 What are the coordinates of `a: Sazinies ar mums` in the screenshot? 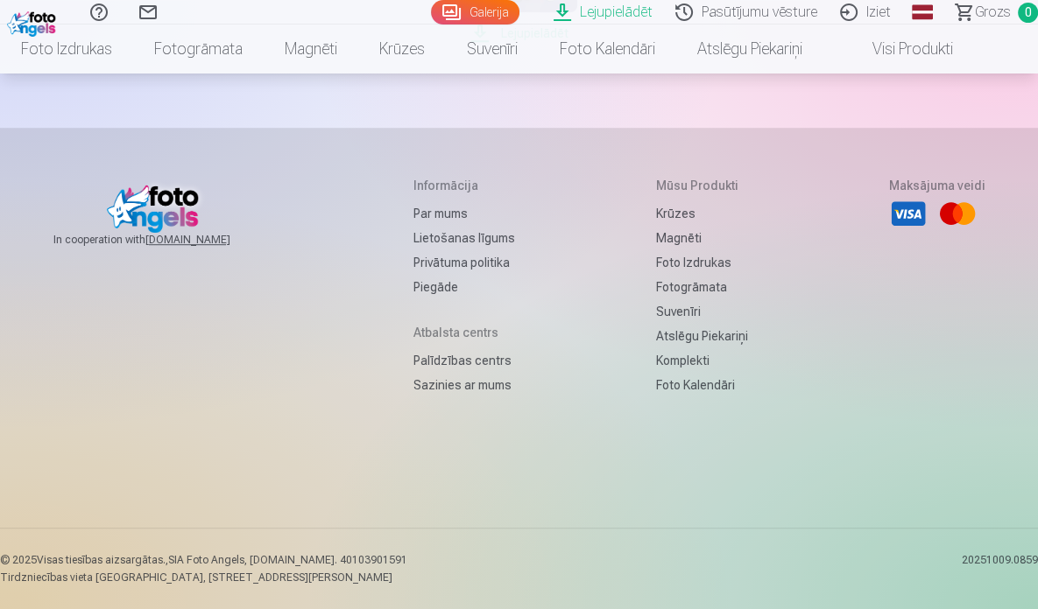 It's located at (464, 385).